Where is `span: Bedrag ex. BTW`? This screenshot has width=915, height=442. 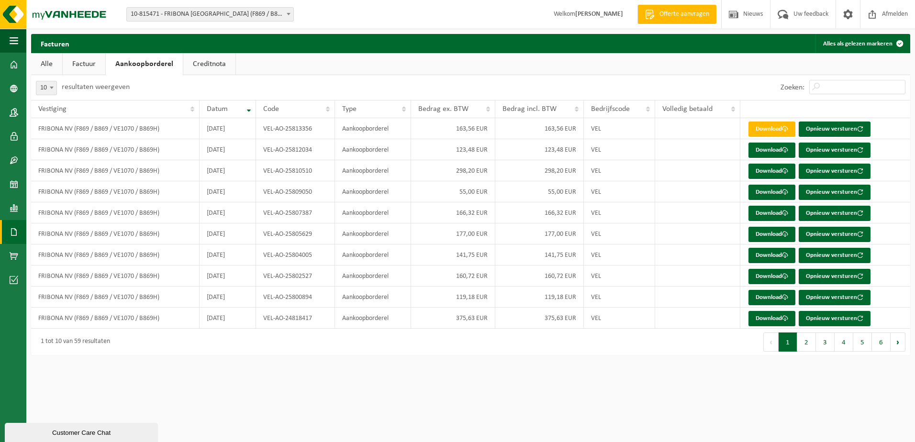
span: Bedrag ex. BTW is located at coordinates (443, 109).